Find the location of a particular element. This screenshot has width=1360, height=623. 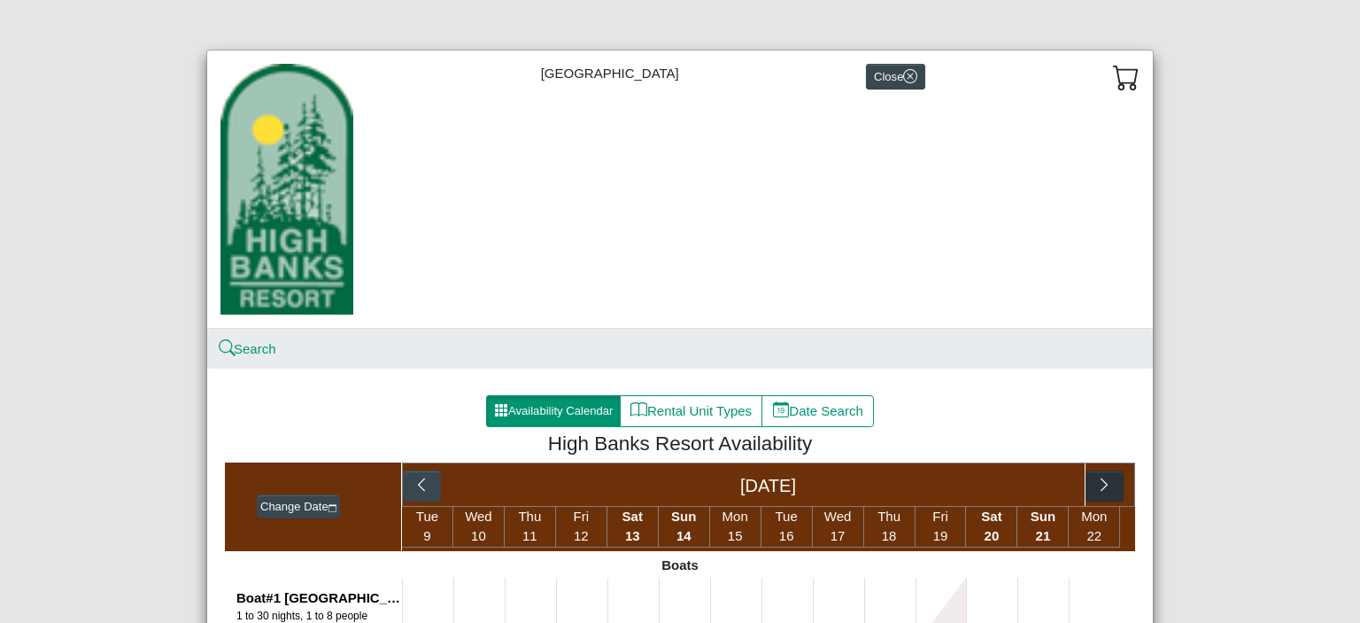

span: 17 is located at coordinates (838, 535).